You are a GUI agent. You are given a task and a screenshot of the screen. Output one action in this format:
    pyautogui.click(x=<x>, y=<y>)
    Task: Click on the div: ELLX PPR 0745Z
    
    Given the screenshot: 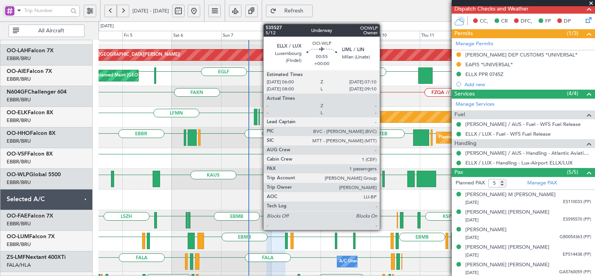 What is the action you would take?
    pyautogui.click(x=485, y=74)
    